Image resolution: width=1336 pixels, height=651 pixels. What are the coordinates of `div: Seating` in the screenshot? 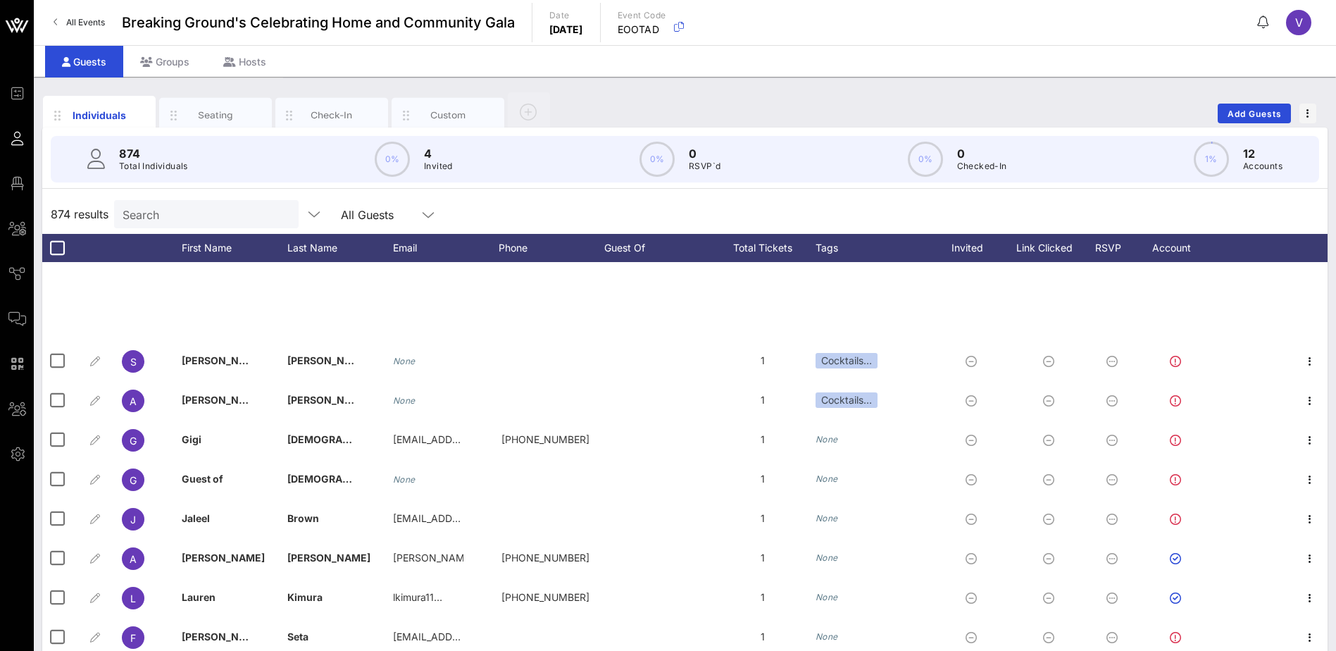 It's located at (215, 115).